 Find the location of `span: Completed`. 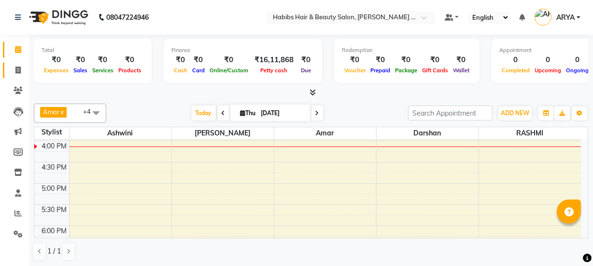

span: Completed is located at coordinates (515, 70).